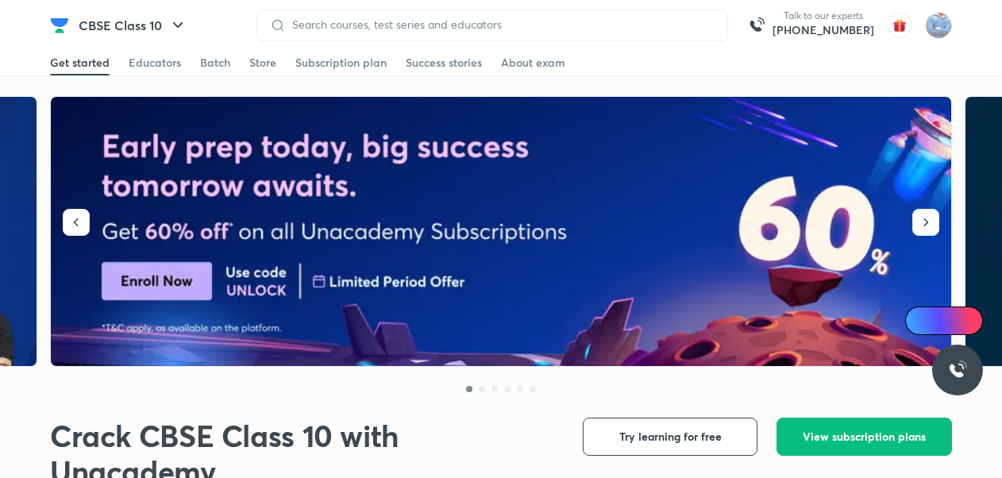 The height and width of the screenshot is (478, 1002). Describe the element at coordinates (824, 16) in the screenshot. I see `p: Talk to our experts` at that location.